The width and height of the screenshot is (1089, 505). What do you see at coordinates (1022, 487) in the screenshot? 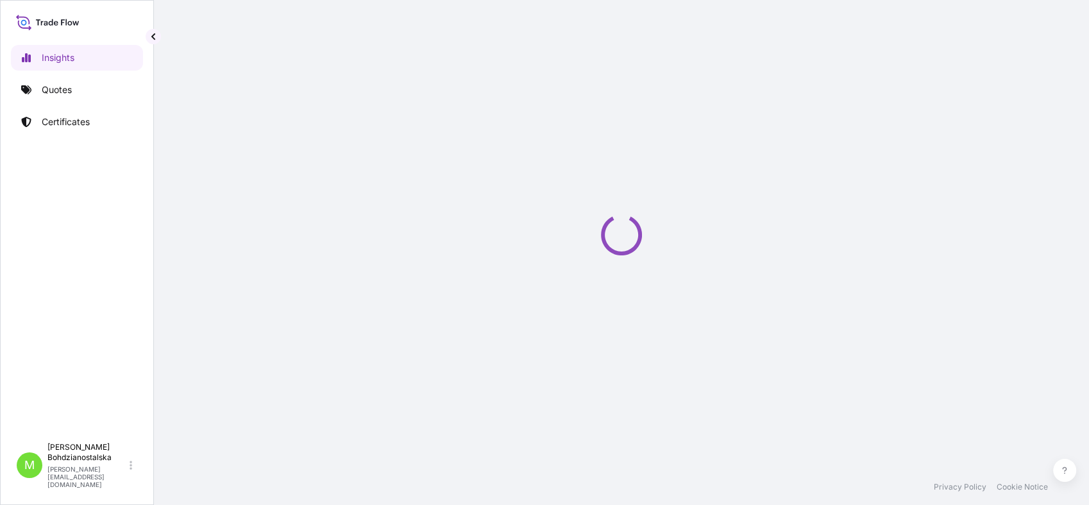
I see `a: Cookie Notice` at bounding box center [1022, 487].